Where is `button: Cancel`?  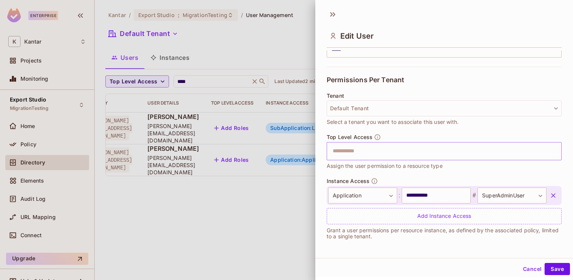 button: Cancel is located at coordinates (532, 269).